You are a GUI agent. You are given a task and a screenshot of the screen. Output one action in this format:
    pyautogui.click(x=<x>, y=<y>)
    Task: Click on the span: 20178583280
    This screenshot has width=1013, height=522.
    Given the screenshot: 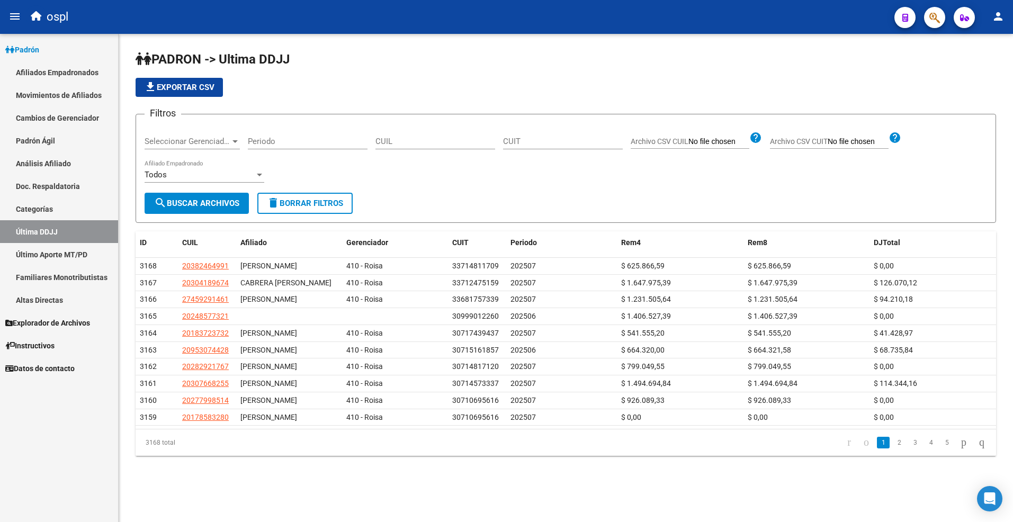 What is the action you would take?
    pyautogui.click(x=205, y=417)
    